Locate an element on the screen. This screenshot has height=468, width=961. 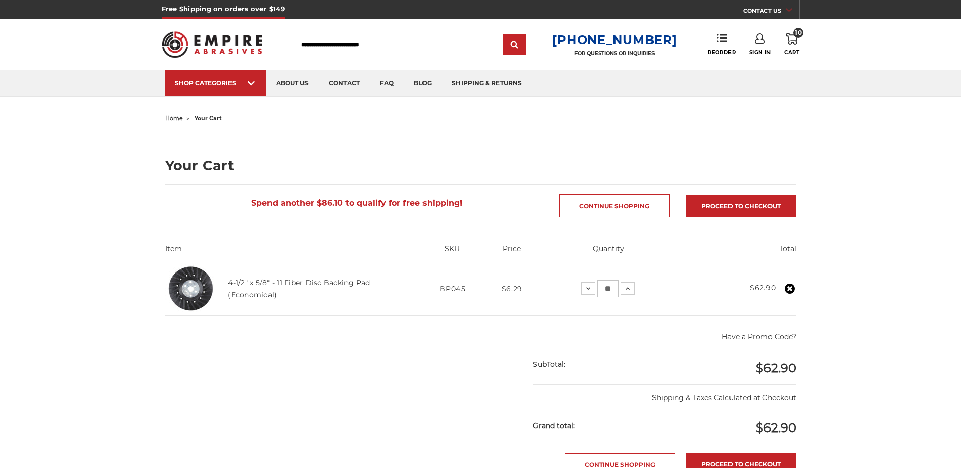
strong: Grand total: is located at coordinates (554, 426).